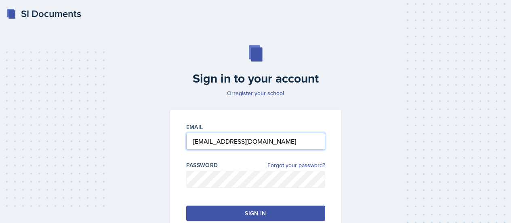 This screenshot has width=511, height=223. I want to click on div: Sign in, so click(256, 213).